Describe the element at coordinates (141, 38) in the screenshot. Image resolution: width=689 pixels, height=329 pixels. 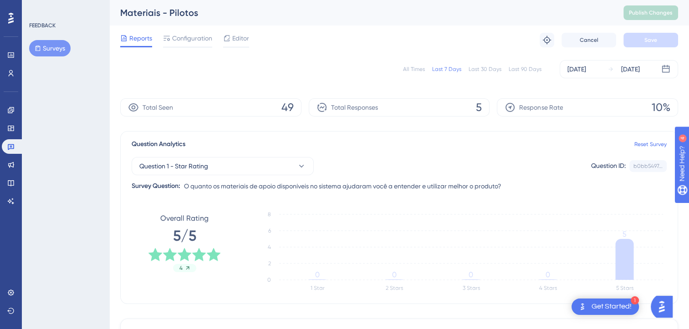
I see `span: Reports` at that location.